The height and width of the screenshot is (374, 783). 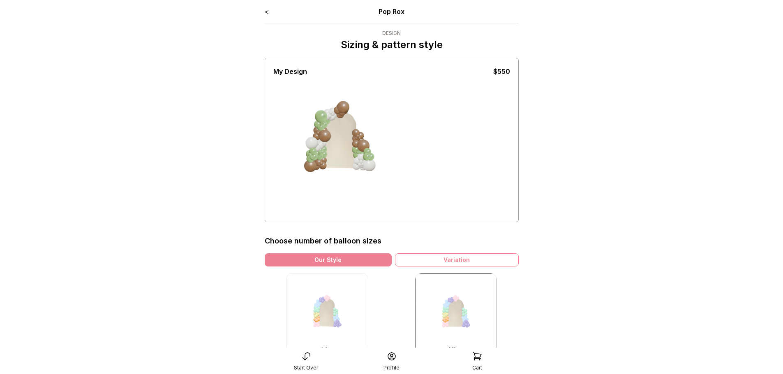 What do you see at coordinates (290, 71) in the screenshot?
I see `div: My Design` at bounding box center [290, 71].